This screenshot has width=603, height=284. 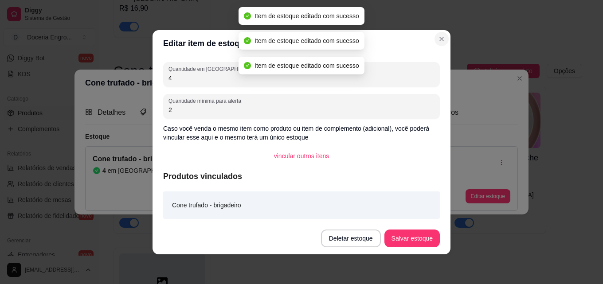 What do you see at coordinates (301, 110) in the screenshot?
I see `input: Quantidade mínima para alerta` at bounding box center [301, 110].